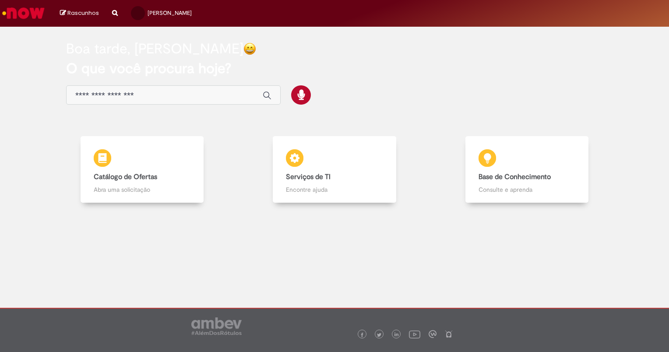  I want to click on img: happy-face.png, so click(250, 49).